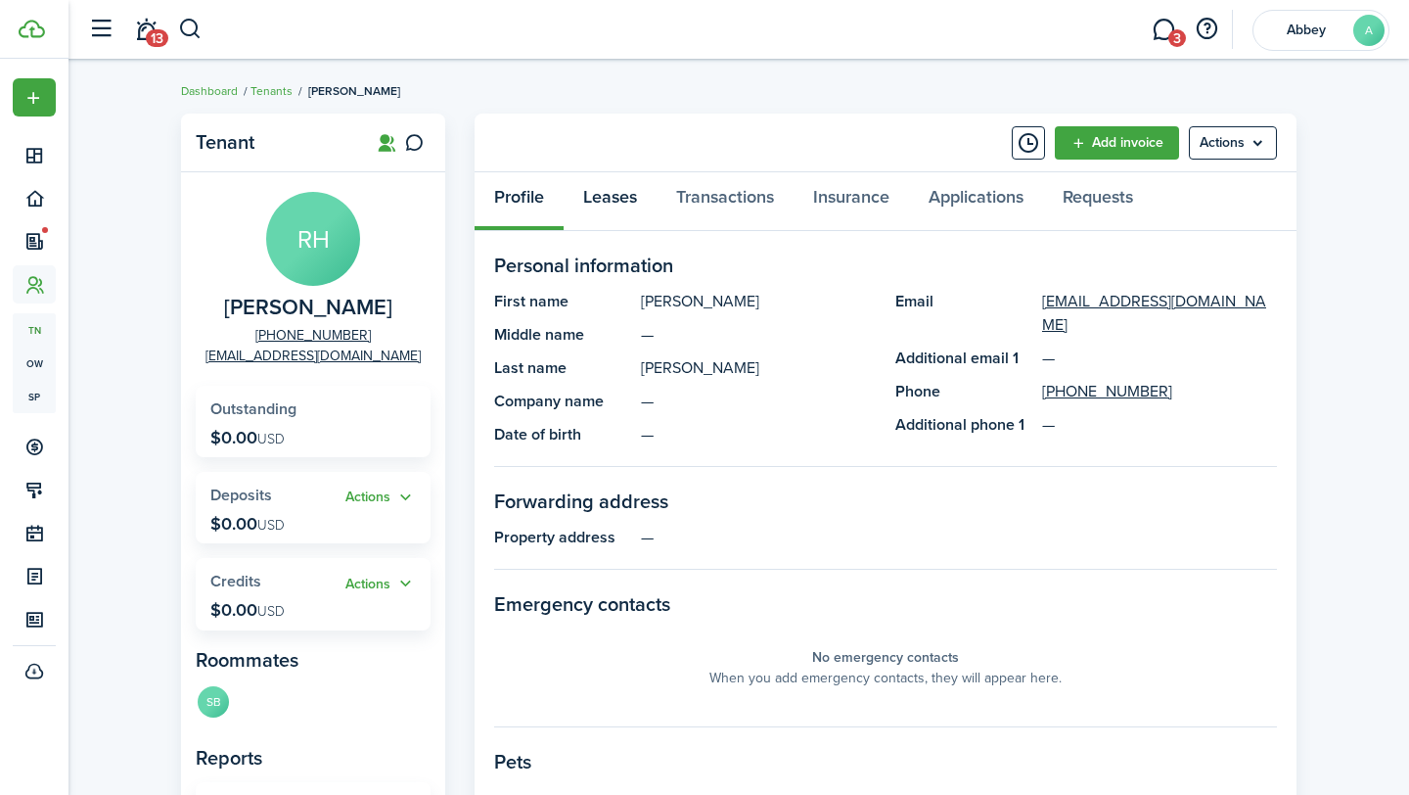  I want to click on panel-main-title: Phone, so click(964, 391).